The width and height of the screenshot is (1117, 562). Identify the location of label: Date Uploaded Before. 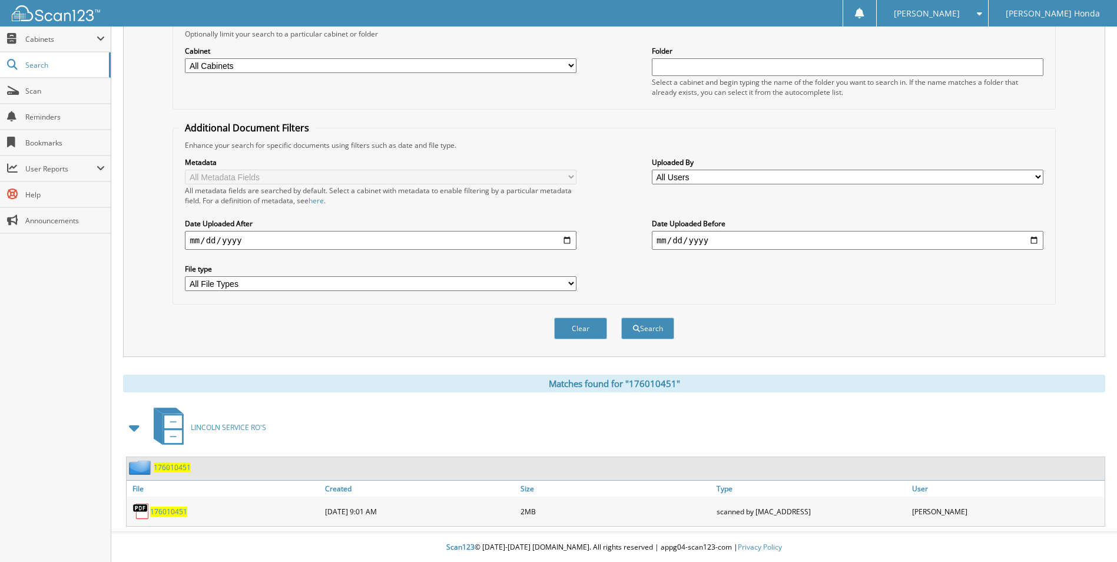
(847, 223).